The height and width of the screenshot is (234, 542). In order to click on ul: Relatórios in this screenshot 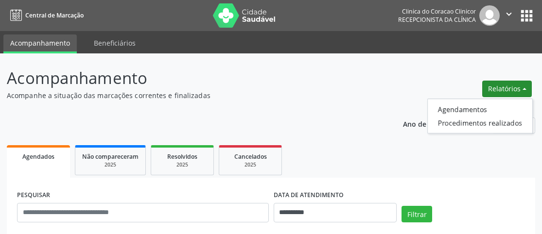, I will do `click(480, 116)`.